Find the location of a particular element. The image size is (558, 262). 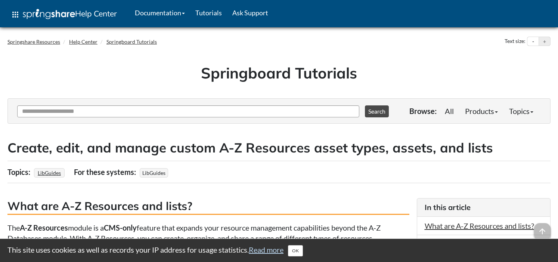

a: Topics is located at coordinates (521, 111).